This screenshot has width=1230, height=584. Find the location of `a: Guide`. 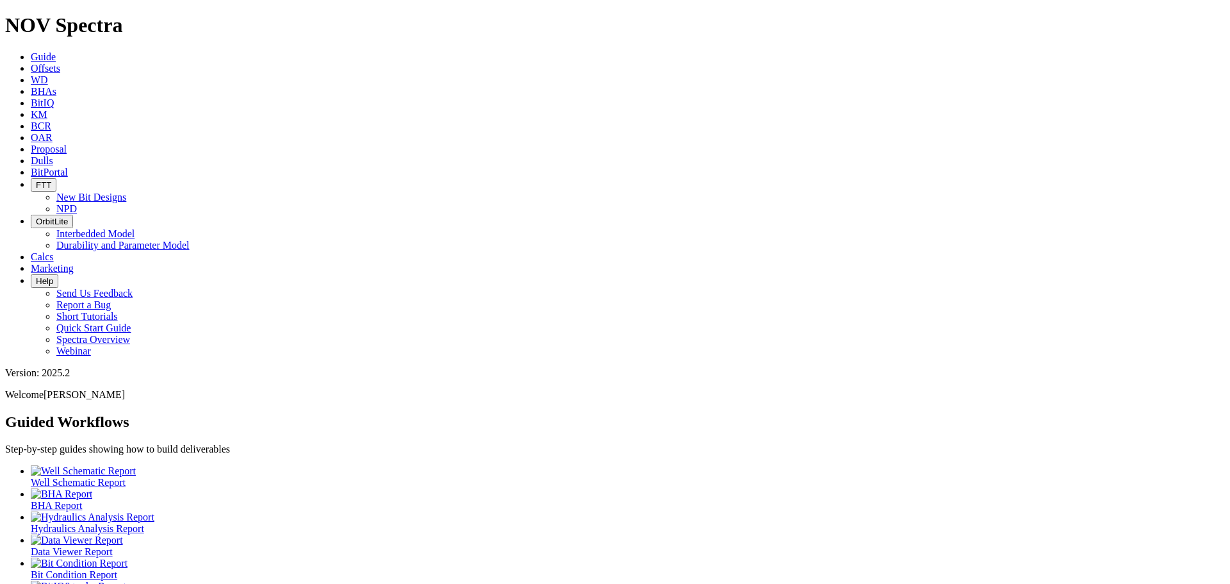

a: Guide is located at coordinates (43, 56).